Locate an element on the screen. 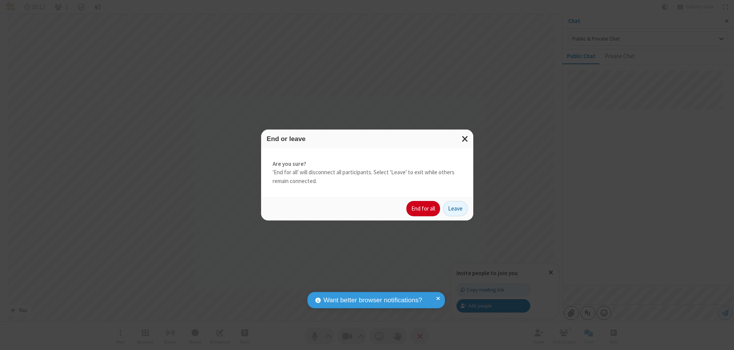  h3: End or leave is located at coordinates (367, 139).